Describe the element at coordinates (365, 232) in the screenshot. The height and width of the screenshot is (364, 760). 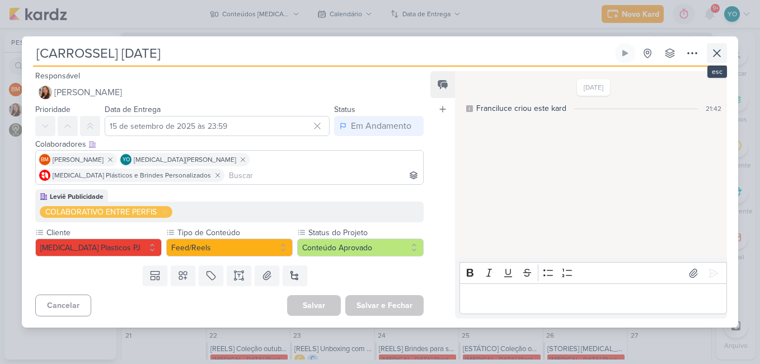
I see `label: Status do Projeto` at that location.